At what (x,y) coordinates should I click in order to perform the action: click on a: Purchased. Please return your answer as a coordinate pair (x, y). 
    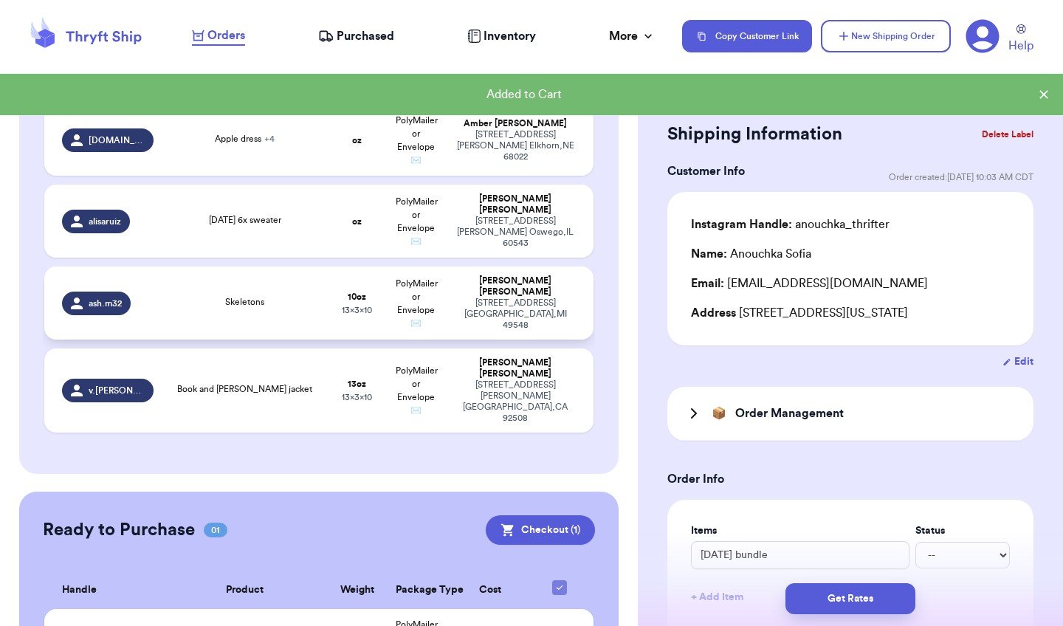
    Looking at the image, I should click on (356, 36).